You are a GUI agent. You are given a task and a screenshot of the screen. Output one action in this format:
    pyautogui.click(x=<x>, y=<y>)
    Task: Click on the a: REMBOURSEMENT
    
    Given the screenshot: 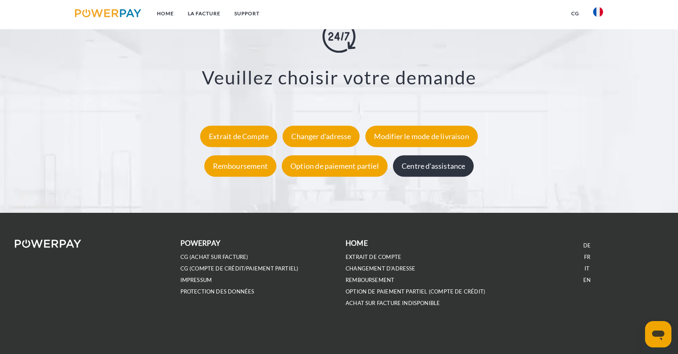 What is the action you would take?
    pyautogui.click(x=370, y=280)
    